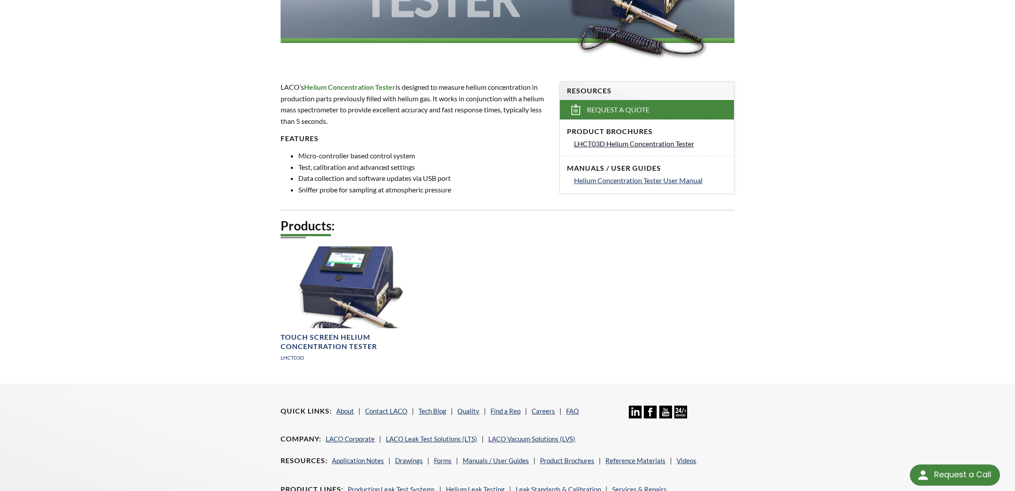 Image resolution: width=1015 pixels, height=491 pixels. I want to click on a: FAQ, so click(572, 411).